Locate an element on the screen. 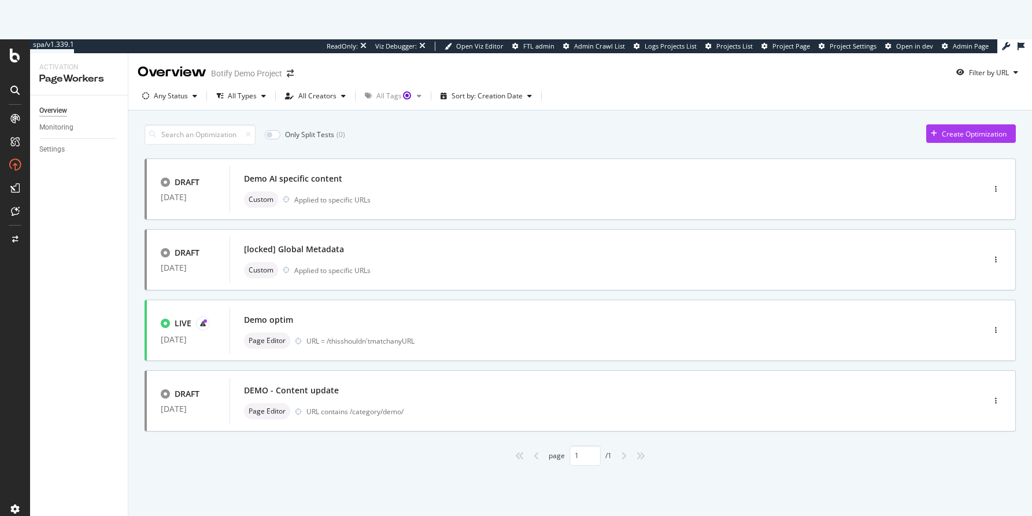 The width and height of the screenshot is (1032, 516). span: Projects List is located at coordinates (734, 46).